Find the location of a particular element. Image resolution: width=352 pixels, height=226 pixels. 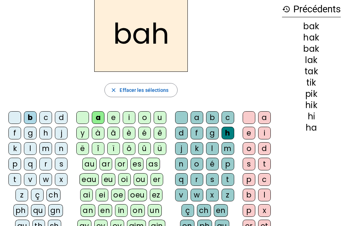

div: bak is located at coordinates (312, 26).